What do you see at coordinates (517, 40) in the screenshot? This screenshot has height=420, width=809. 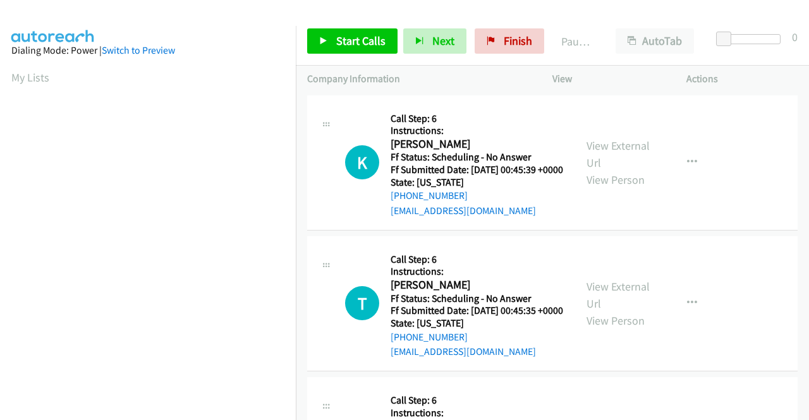 I see `span: Finish` at bounding box center [517, 40].